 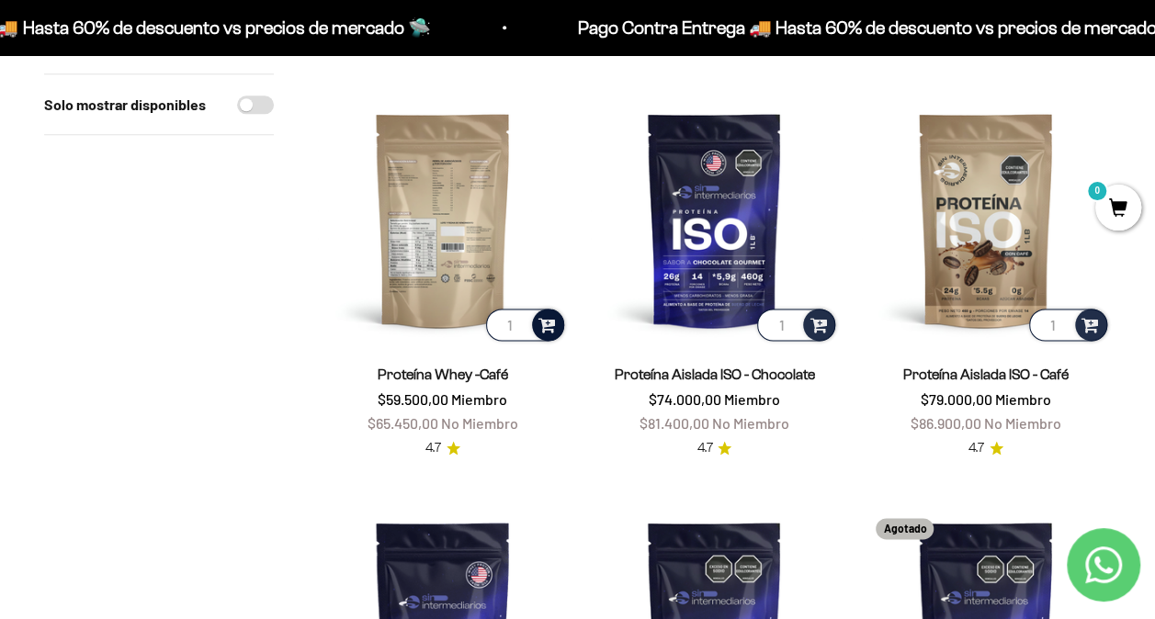 I want to click on img: Proteína Whey -Café, so click(x=443, y=220).